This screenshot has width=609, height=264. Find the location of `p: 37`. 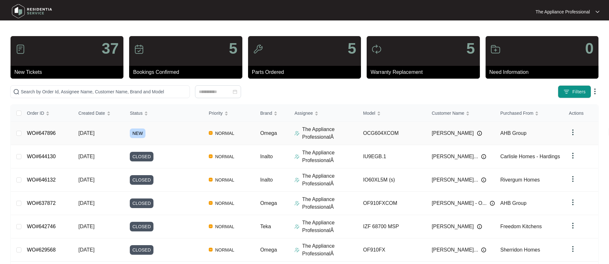

p: 37 is located at coordinates (110, 49).